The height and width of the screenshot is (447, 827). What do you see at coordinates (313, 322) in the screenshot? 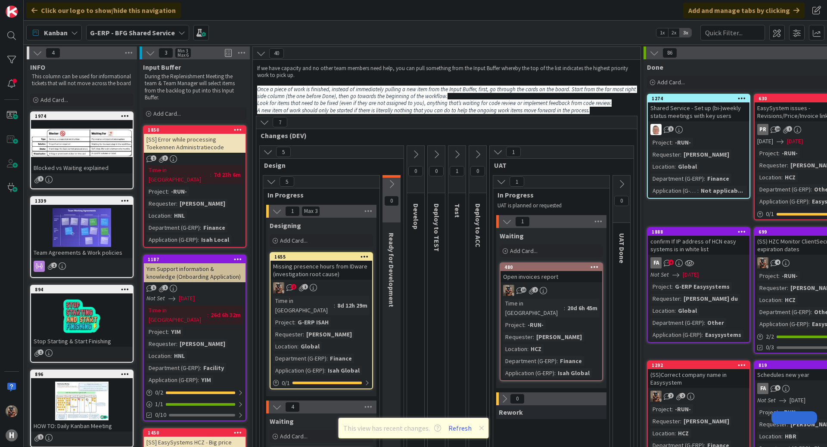
I see `div: G-ERP ISAH` at bounding box center [313, 322].